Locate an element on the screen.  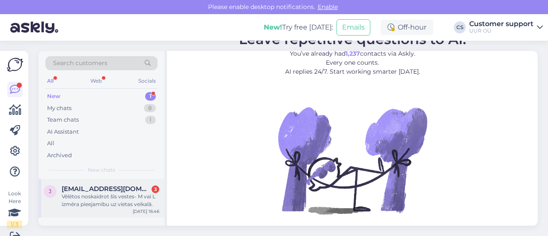
div: Socials is located at coordinates (147, 81).